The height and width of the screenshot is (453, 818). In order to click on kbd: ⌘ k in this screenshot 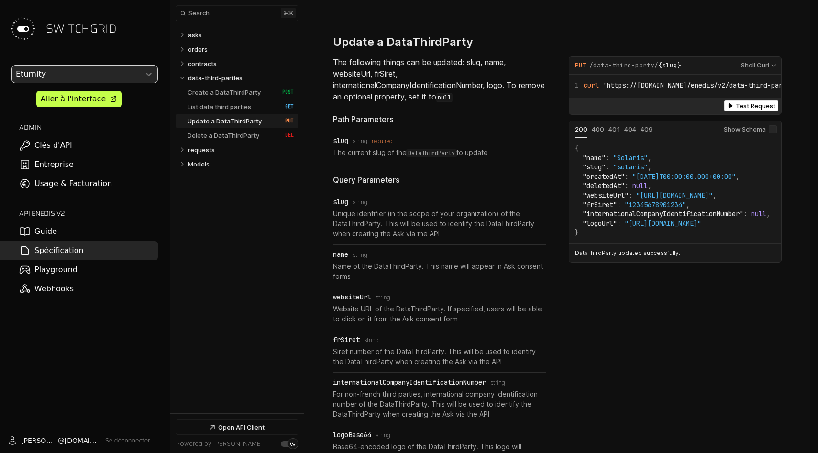, I will do `click(288, 13)`.